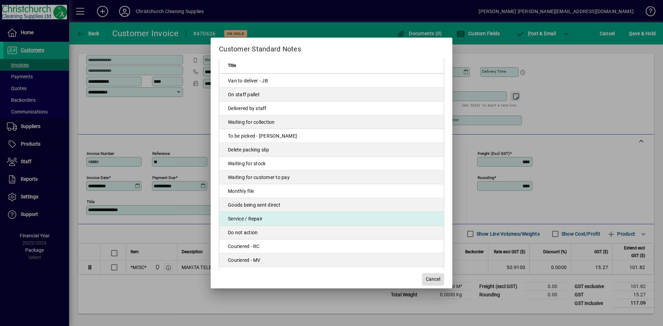 The height and width of the screenshot is (326, 663). I want to click on td: Delete packing slip, so click(332, 150).